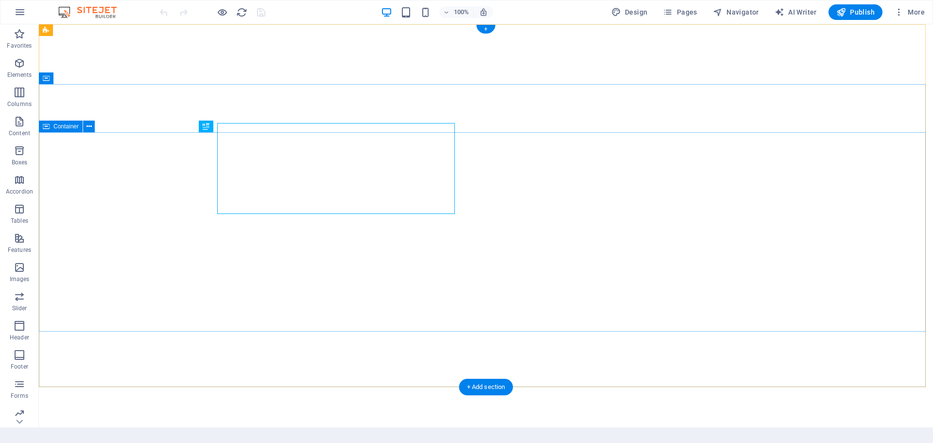 The width and height of the screenshot is (933, 443). What do you see at coordinates (242, 12) in the screenshot?
I see `i: Reload page` at bounding box center [242, 12].